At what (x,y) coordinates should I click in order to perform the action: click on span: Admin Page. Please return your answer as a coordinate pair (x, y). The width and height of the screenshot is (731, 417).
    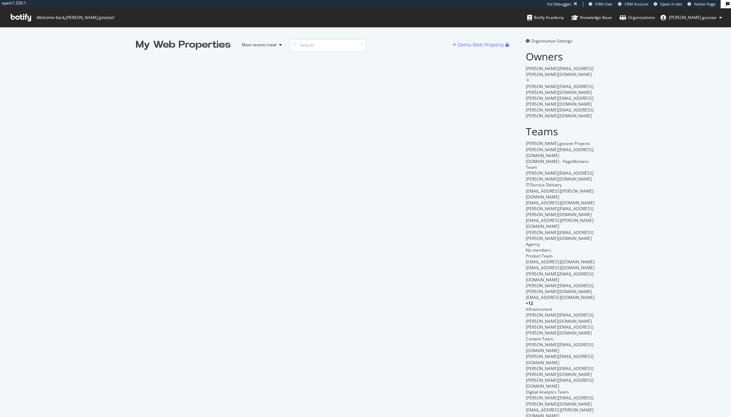
    Looking at the image, I should click on (705, 4).